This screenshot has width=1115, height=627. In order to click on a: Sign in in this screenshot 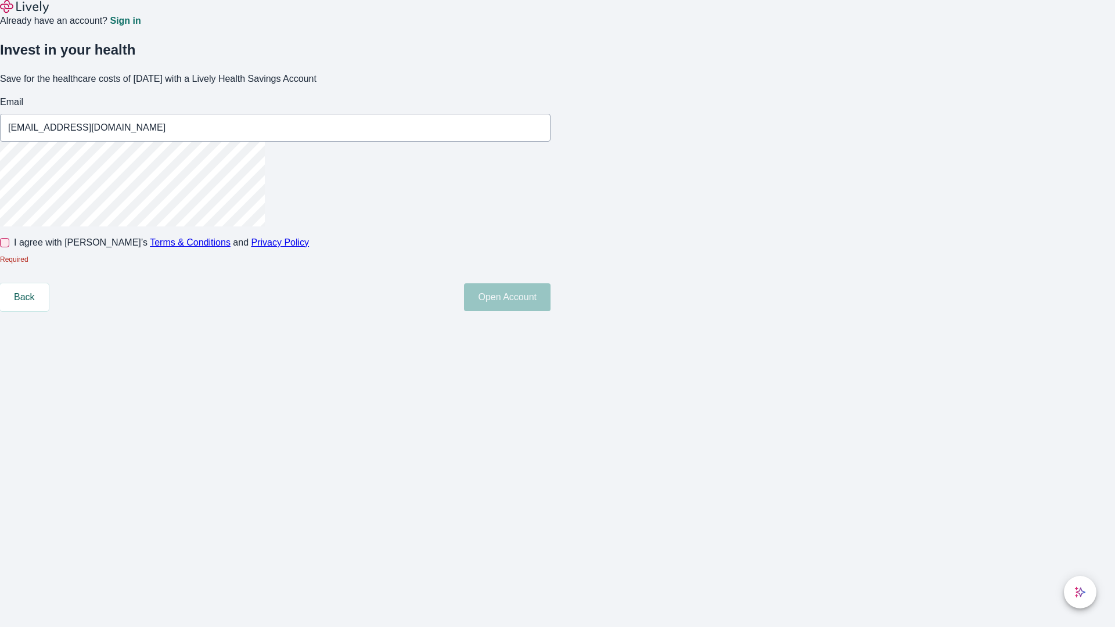, I will do `click(125, 21)`.